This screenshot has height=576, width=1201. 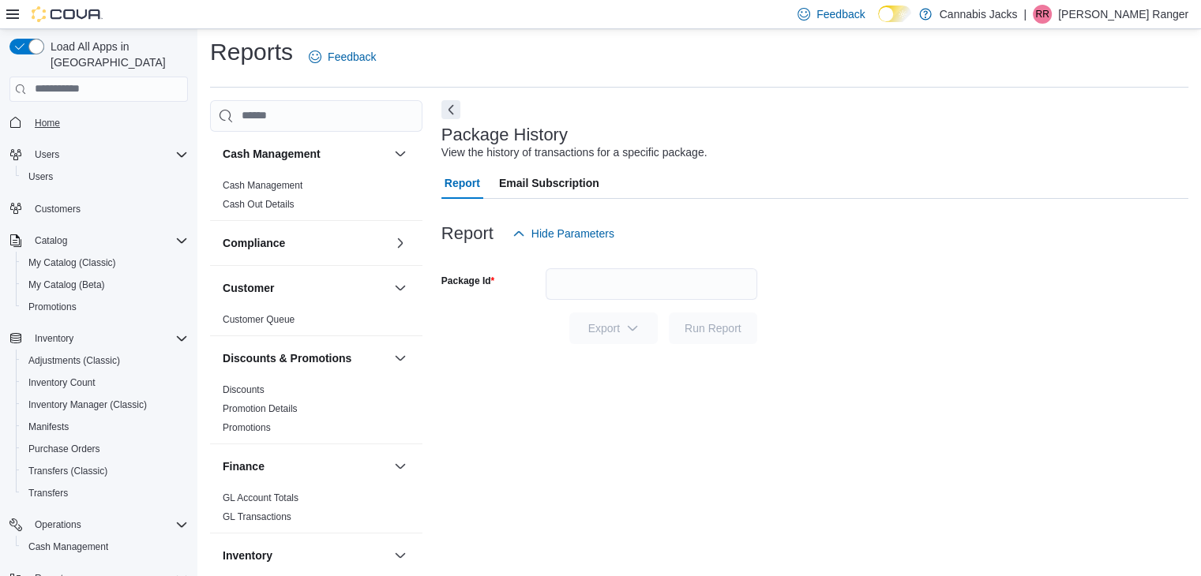 What do you see at coordinates (62, 383) in the screenshot?
I see `a: Inventory Count` at bounding box center [62, 383].